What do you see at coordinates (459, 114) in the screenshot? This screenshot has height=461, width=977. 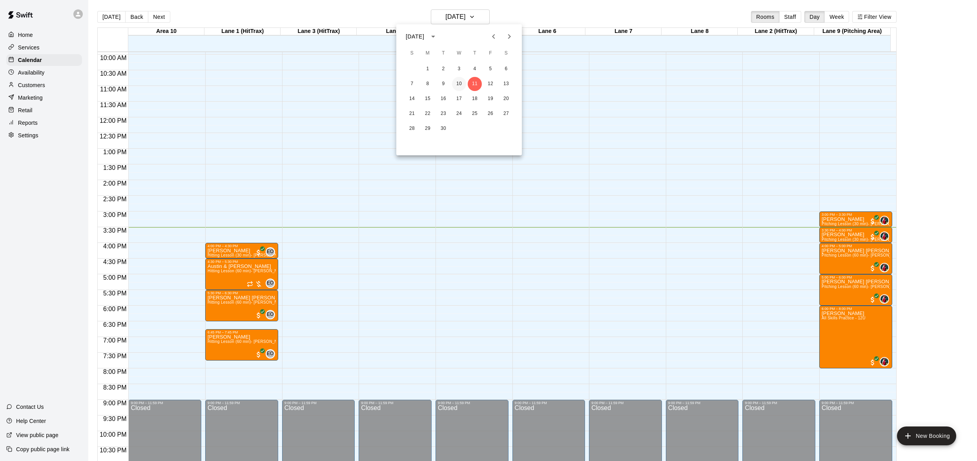 I see `button: 24` at bounding box center [459, 114].